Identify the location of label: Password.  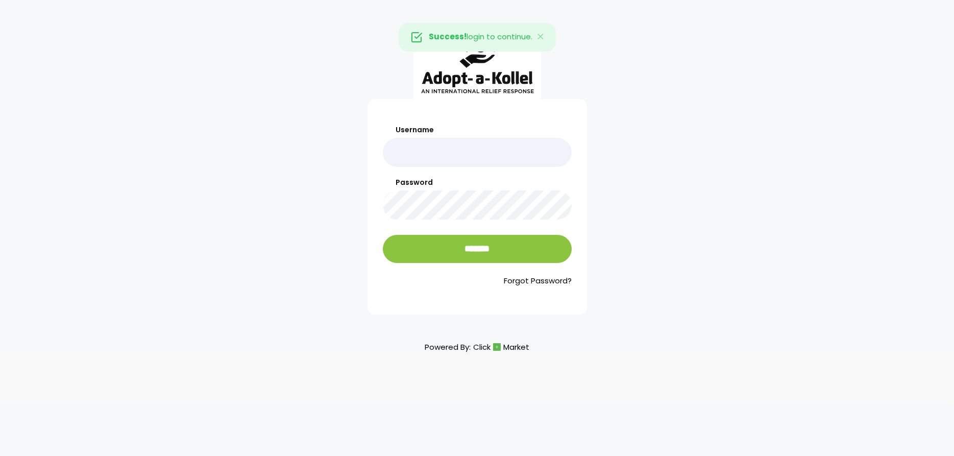
(477, 182).